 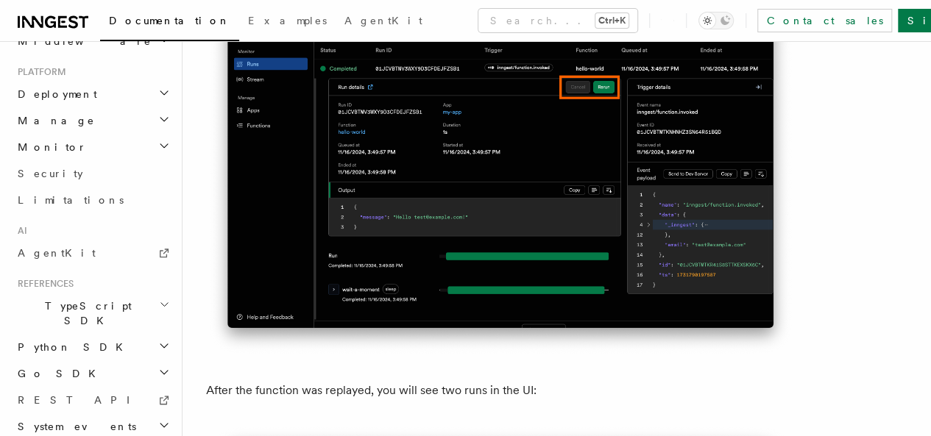 I want to click on button: Deployment, so click(x=92, y=94).